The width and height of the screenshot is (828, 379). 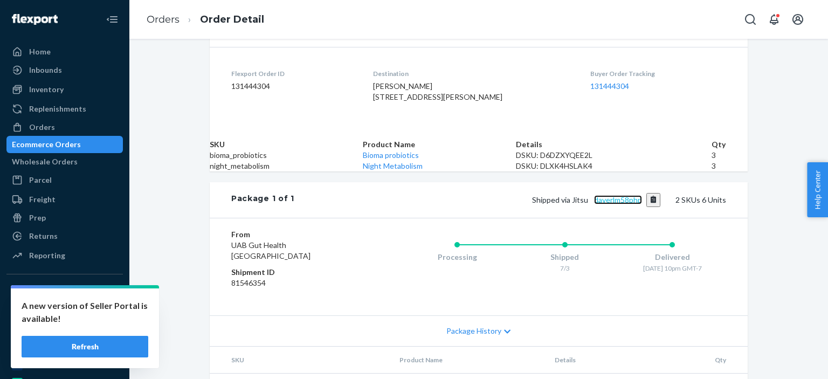 I want to click on a: Reporting, so click(x=65, y=256).